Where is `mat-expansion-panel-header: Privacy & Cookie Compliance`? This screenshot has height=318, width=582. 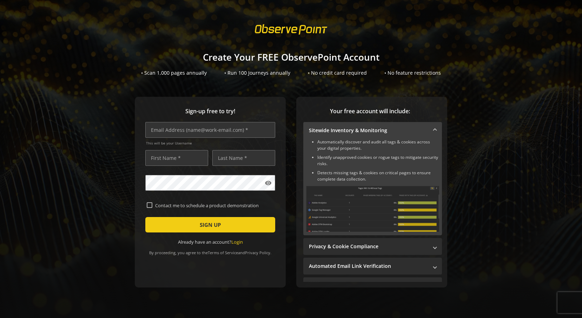
mat-expansion-panel-header: Privacy & Cookie Compliance is located at coordinates (372, 247).